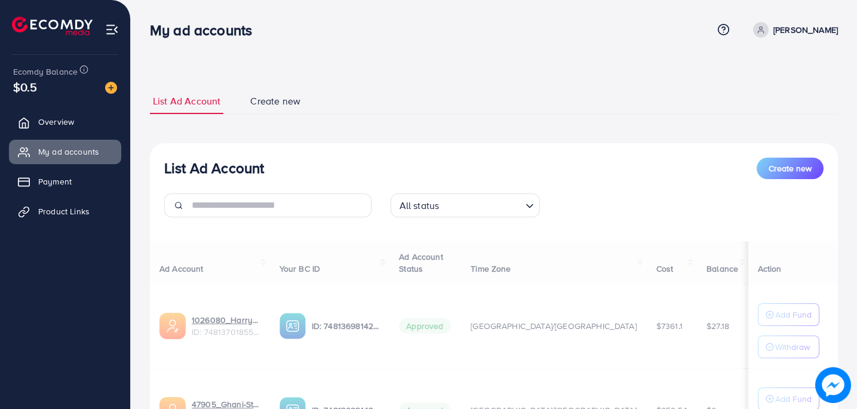  I want to click on a: Product Links, so click(65, 211).